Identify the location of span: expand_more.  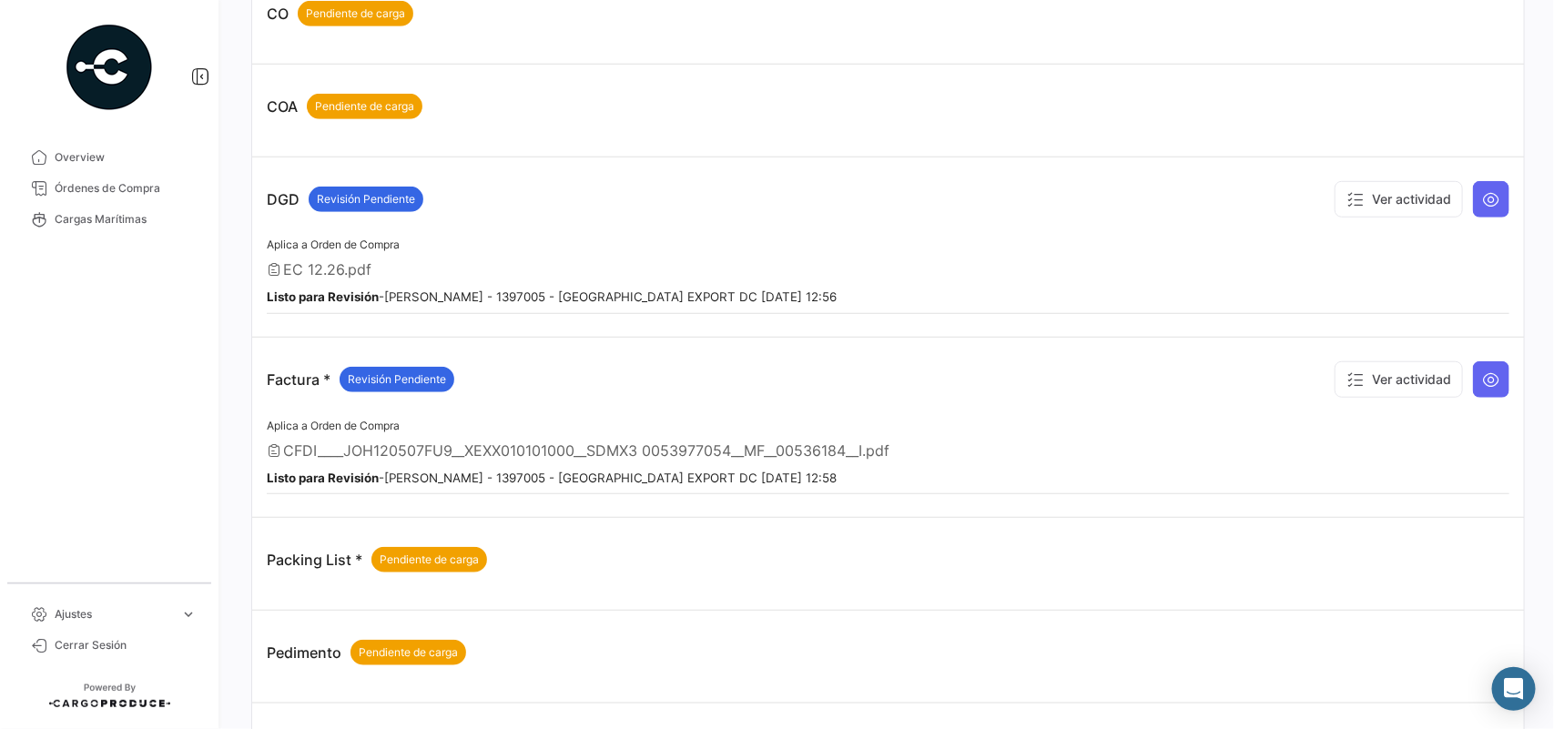
(188, 615).